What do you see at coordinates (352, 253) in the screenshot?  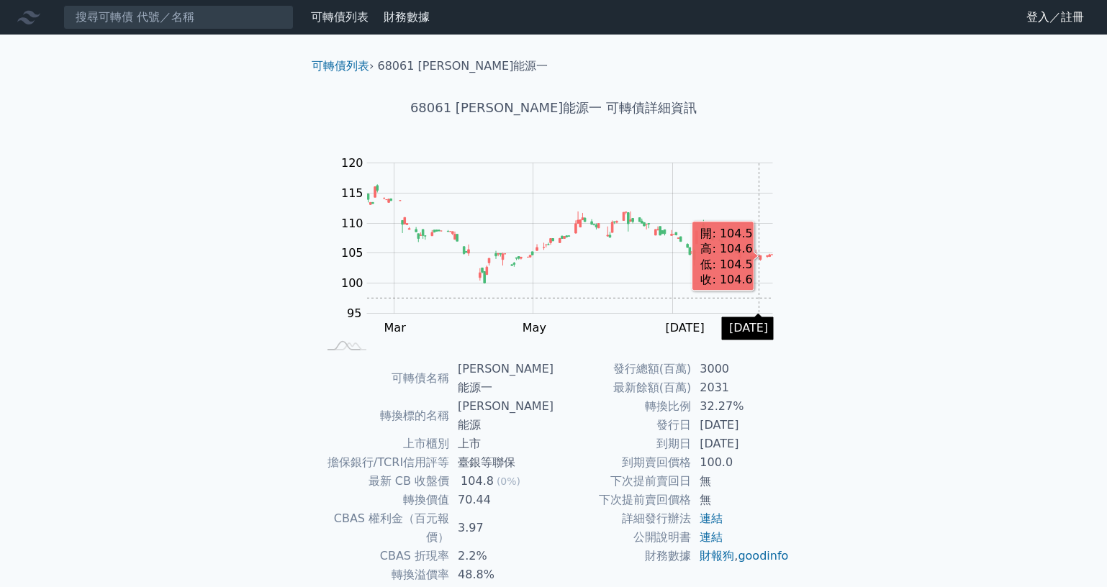 I see `tspan: 105` at bounding box center [352, 253].